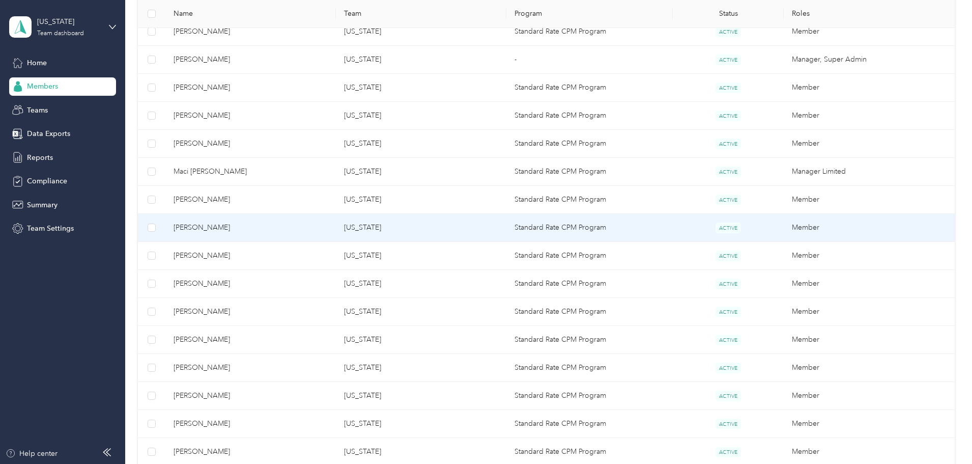 The height and width of the screenshot is (464, 972). Describe the element at coordinates (40, 157) in the screenshot. I see `span: Reports` at that location.